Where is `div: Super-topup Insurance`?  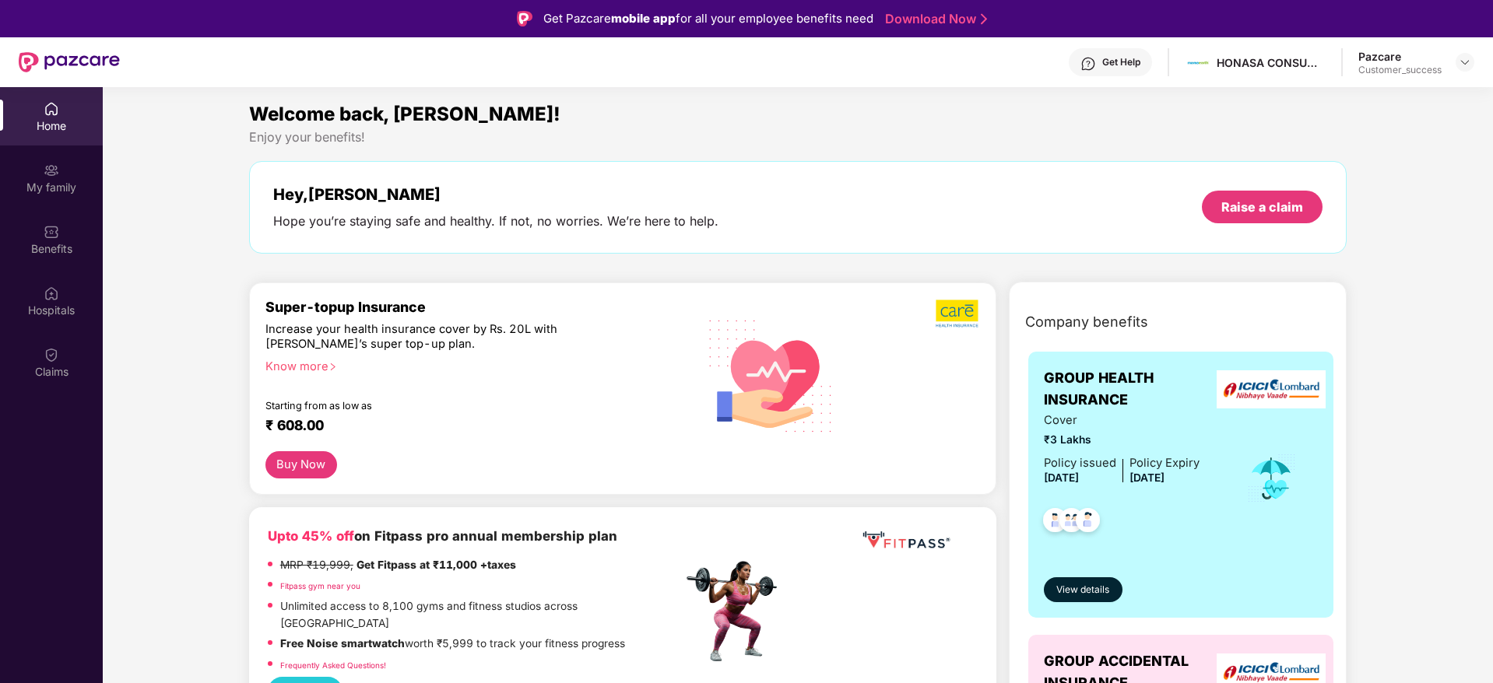 div: Super-topup Insurance is located at coordinates (474, 307).